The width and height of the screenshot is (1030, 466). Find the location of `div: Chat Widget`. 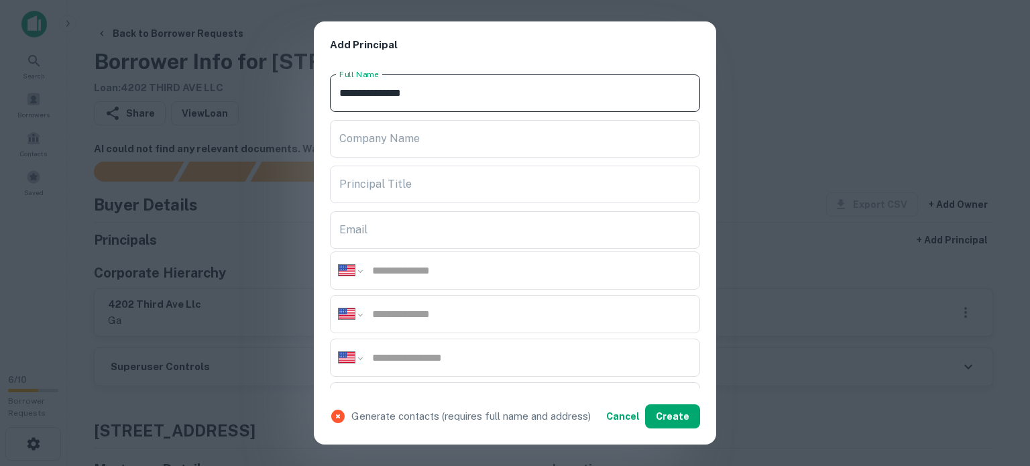

div: Chat Widget is located at coordinates (997, 391).